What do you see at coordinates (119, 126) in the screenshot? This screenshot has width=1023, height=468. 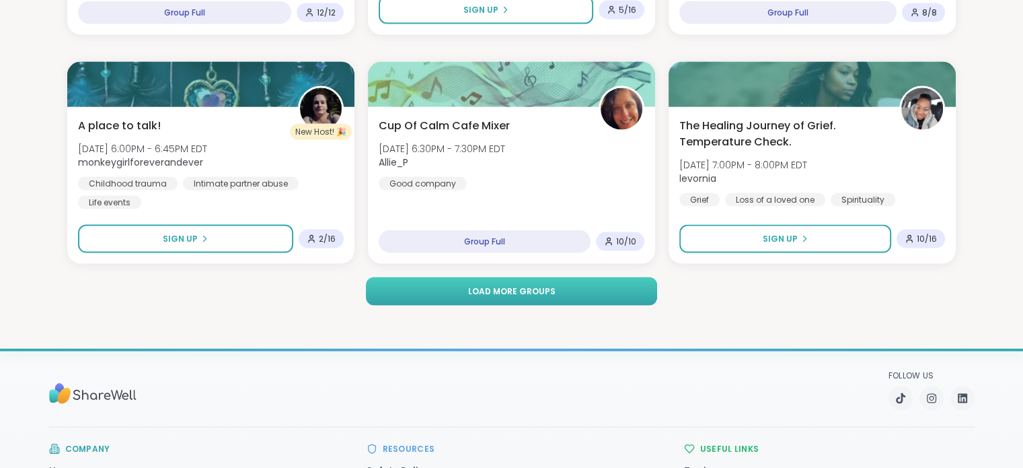 I see `span: A place to talk!` at bounding box center [119, 126].